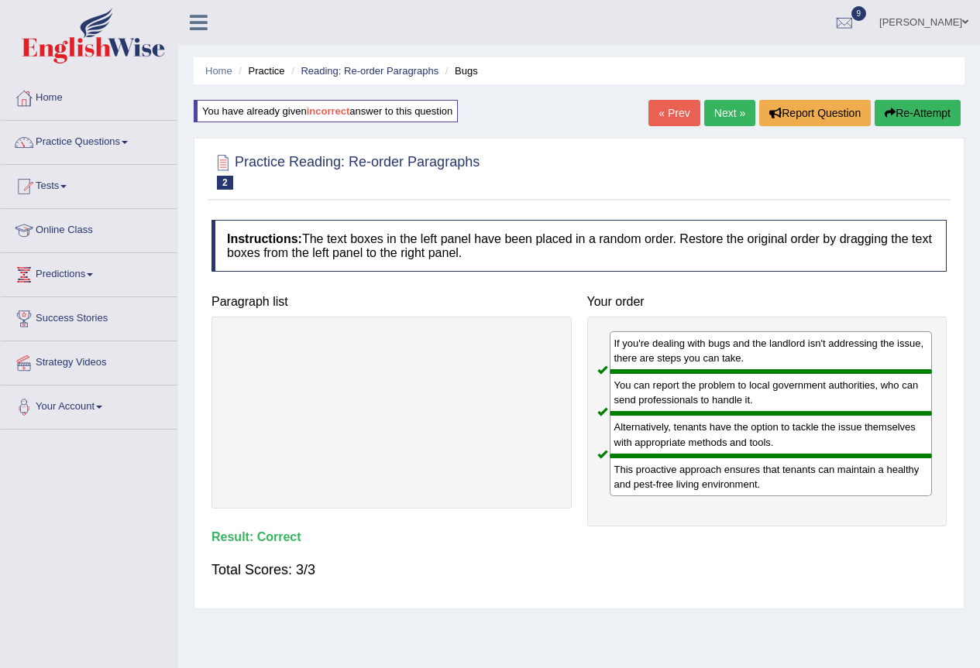  What do you see at coordinates (225, 183) in the screenshot?
I see `span: 2` at bounding box center [225, 183].